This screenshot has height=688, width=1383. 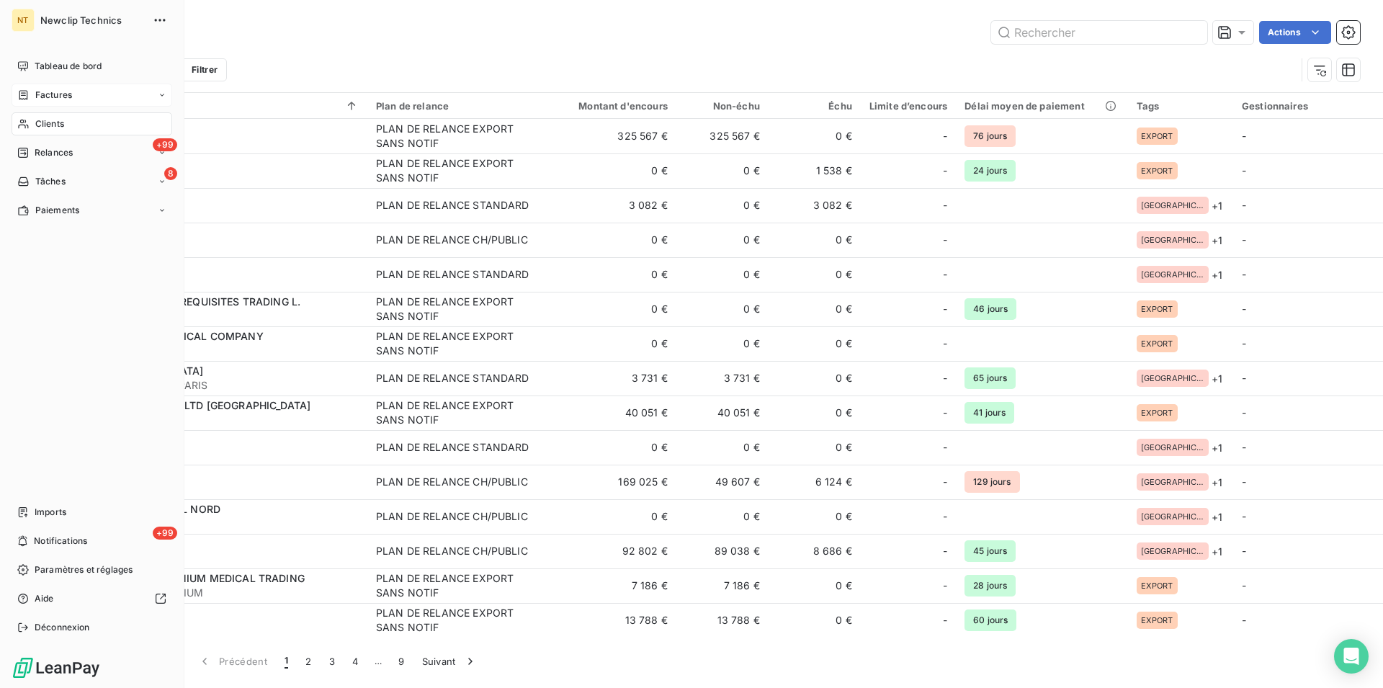 I want to click on td: 40 051 €, so click(x=615, y=413).